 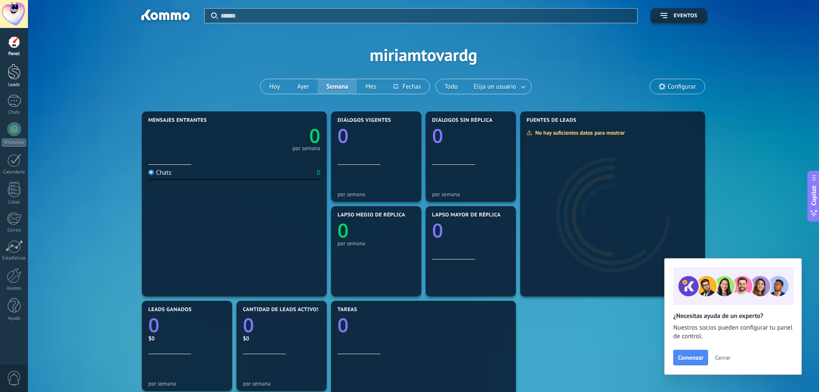 I want to click on span: Cerrar, so click(x=723, y=357).